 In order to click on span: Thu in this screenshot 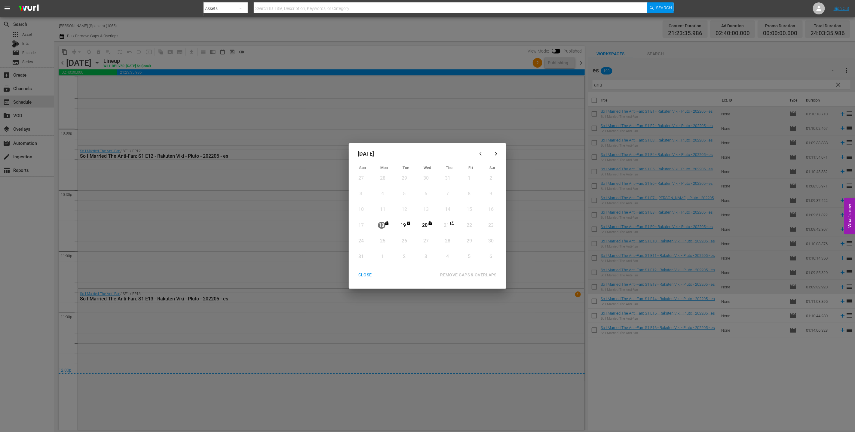, I will do `click(449, 168)`.